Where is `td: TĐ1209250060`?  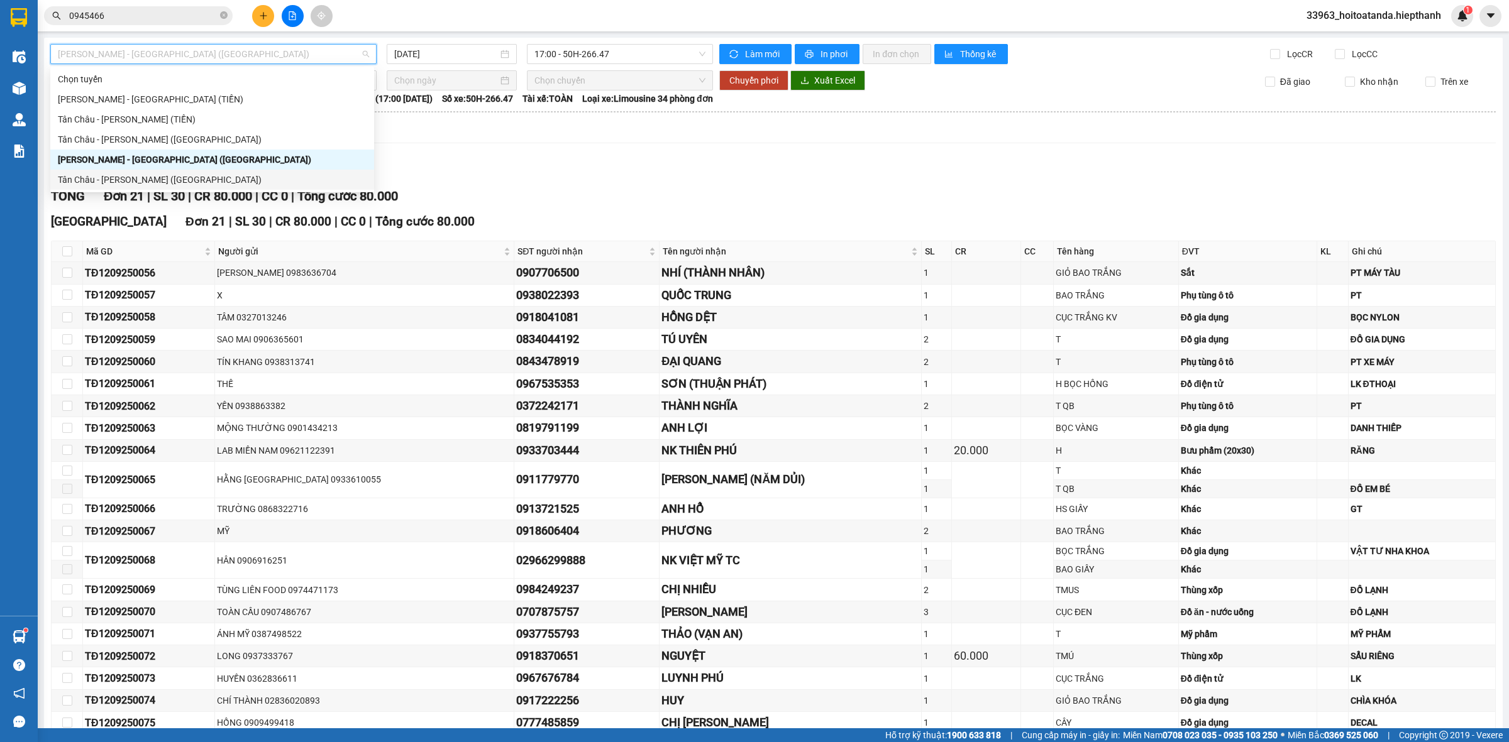
td: TĐ1209250060 is located at coordinates (149, 361).